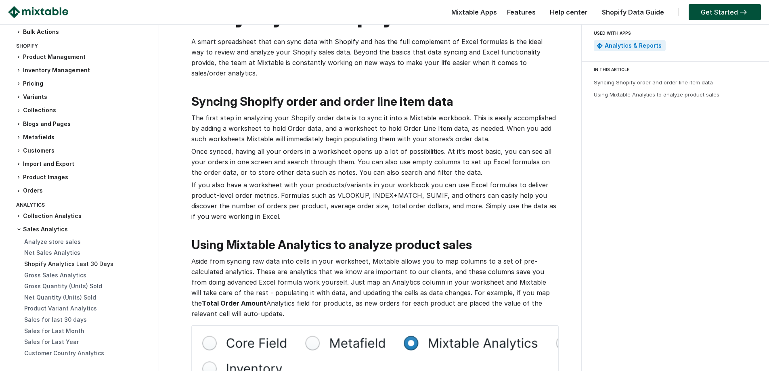  I want to click on div: USED WITH APPS, so click(674, 33).